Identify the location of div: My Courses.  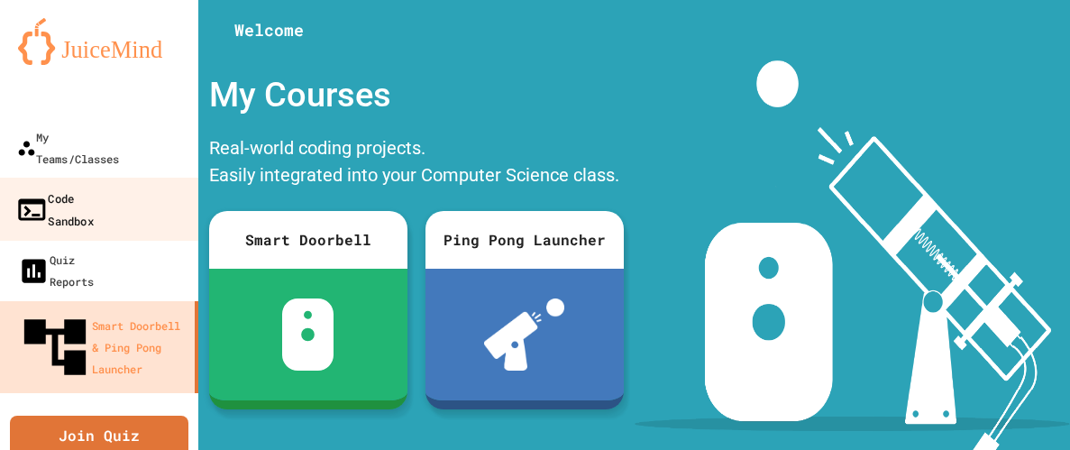
(416, 95).